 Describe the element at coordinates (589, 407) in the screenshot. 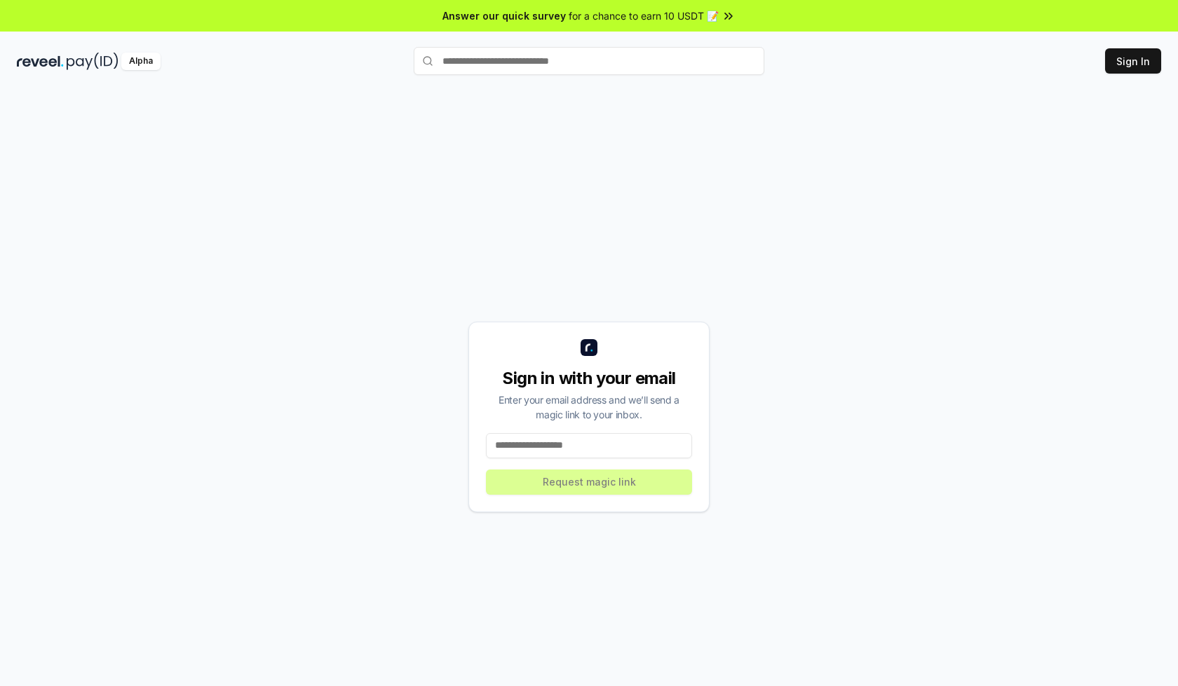

I see `div: Enter your email address and we’ll send a magic link to your inbox.` at that location.